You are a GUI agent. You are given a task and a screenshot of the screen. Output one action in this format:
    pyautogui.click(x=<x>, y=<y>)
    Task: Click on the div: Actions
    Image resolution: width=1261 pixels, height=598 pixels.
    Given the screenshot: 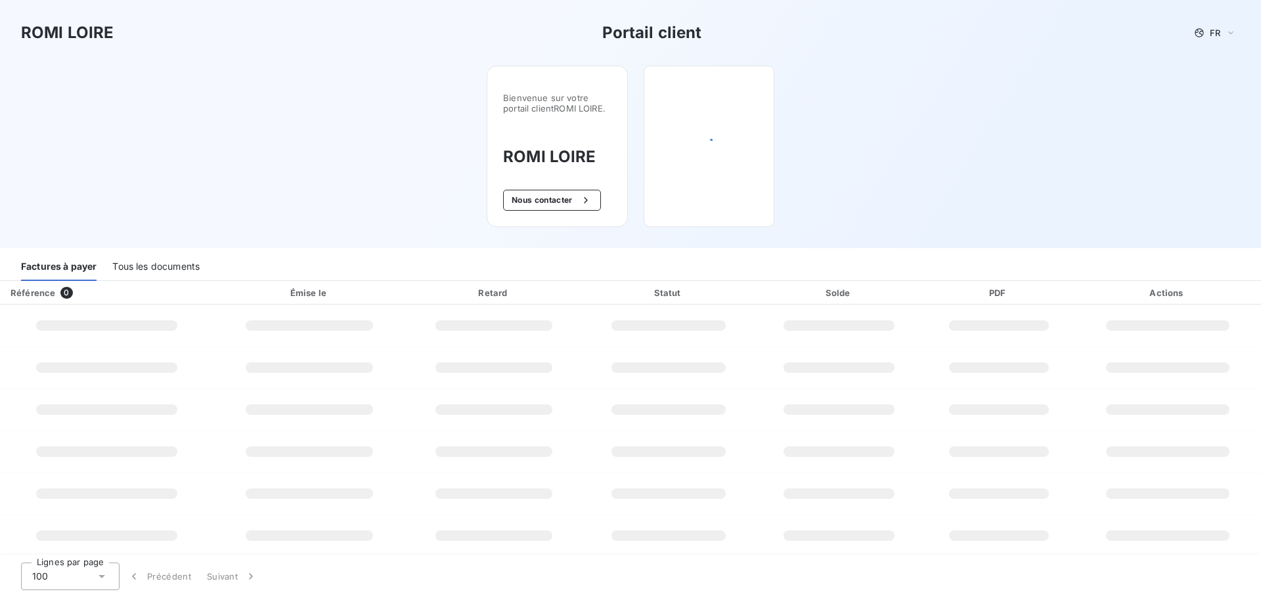 What is the action you would take?
    pyautogui.click(x=1167, y=293)
    